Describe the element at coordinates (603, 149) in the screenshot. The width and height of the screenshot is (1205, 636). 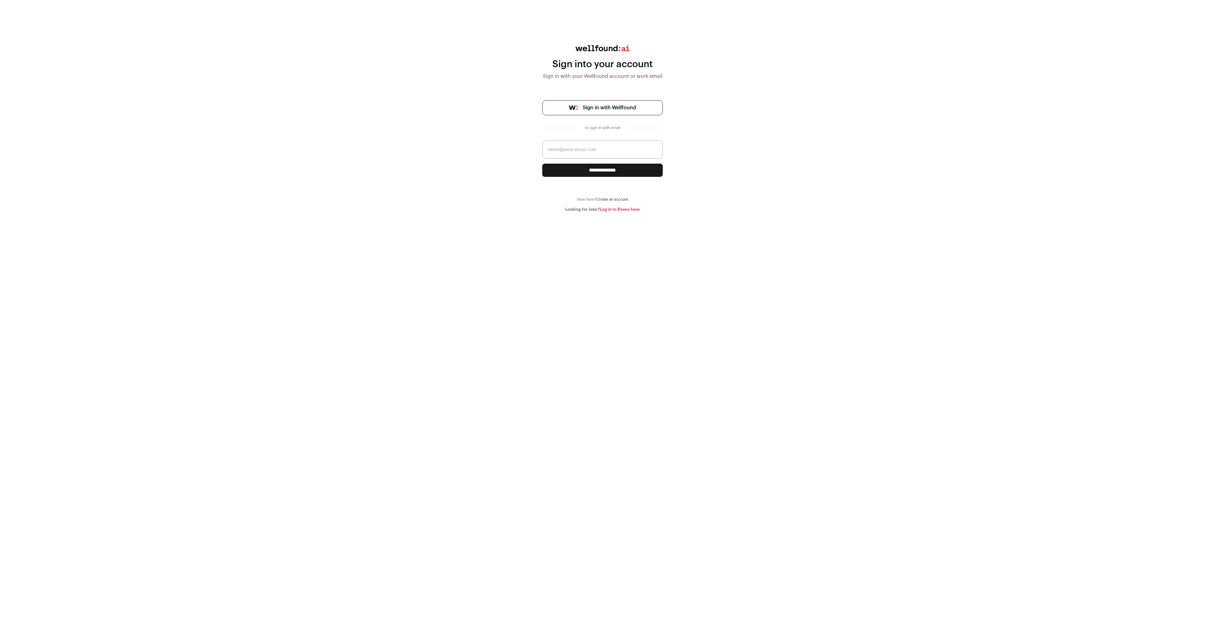
I see `input: name@work-email.com` at that location.